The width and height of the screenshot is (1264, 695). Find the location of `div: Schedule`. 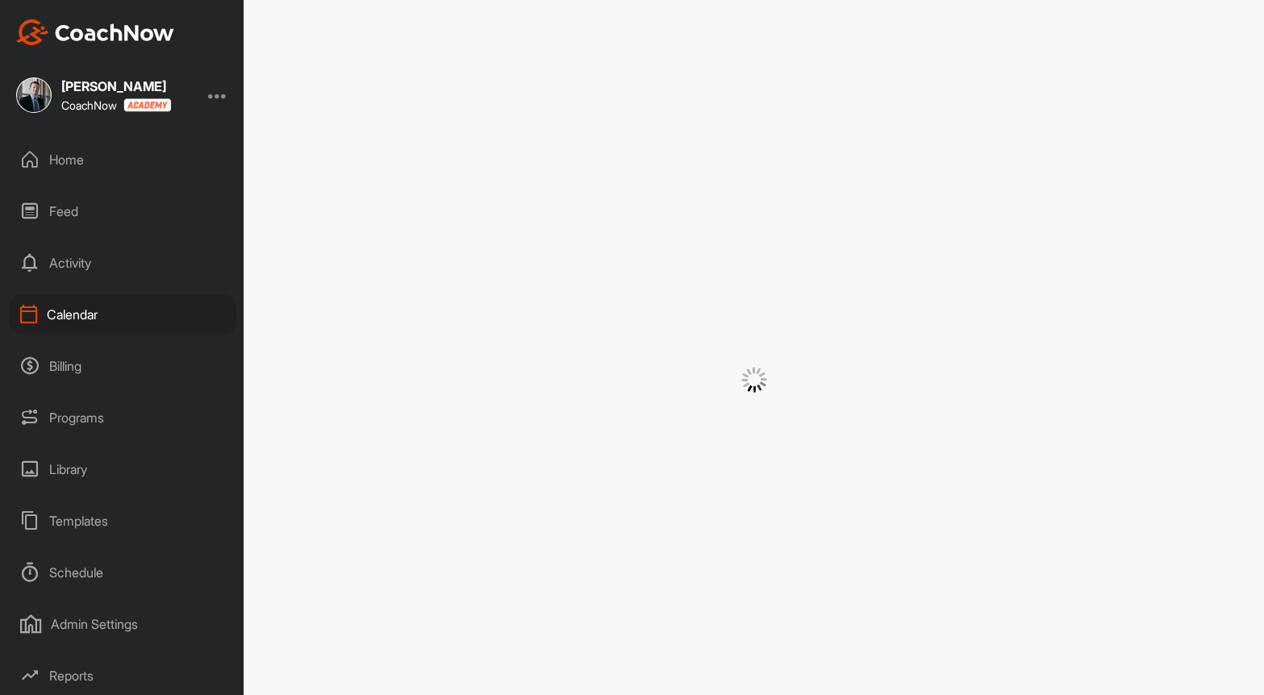

div: Schedule is located at coordinates (123, 573).